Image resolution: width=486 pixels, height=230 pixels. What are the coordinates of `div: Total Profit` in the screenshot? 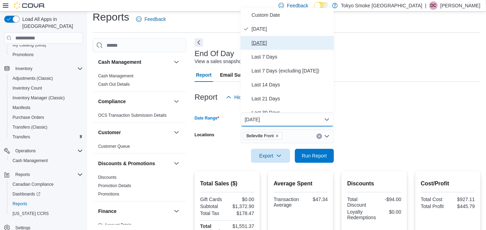 It's located at (434, 206).